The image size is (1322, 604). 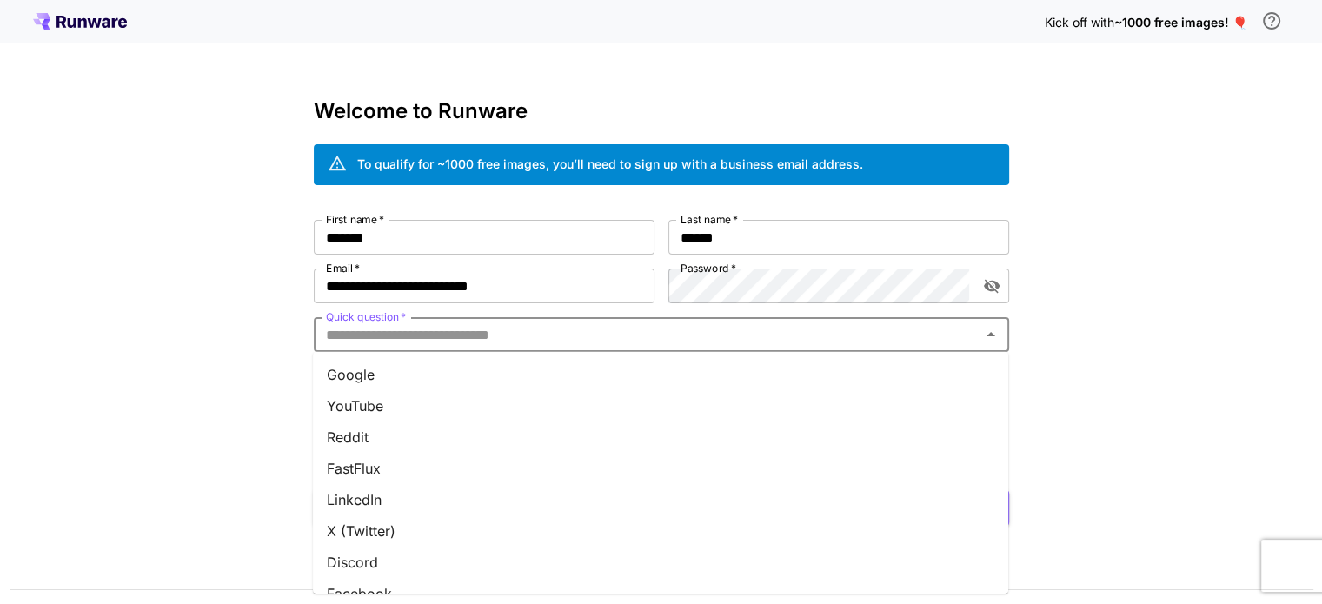 I want to click on h3: Welcome to Runware, so click(x=661, y=111).